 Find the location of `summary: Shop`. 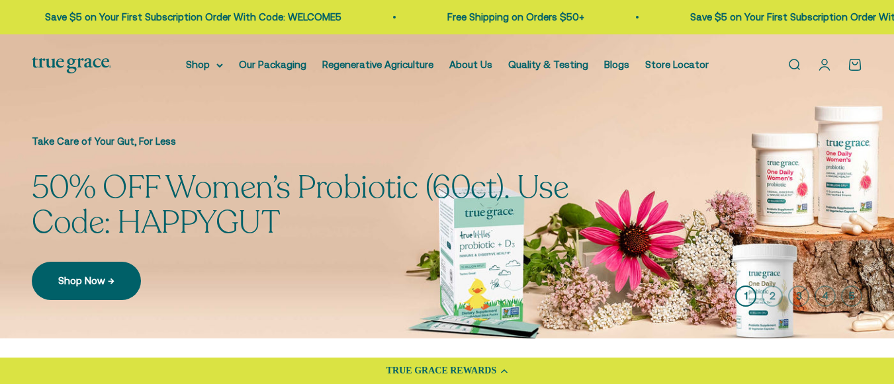

summary: Shop is located at coordinates (204, 65).